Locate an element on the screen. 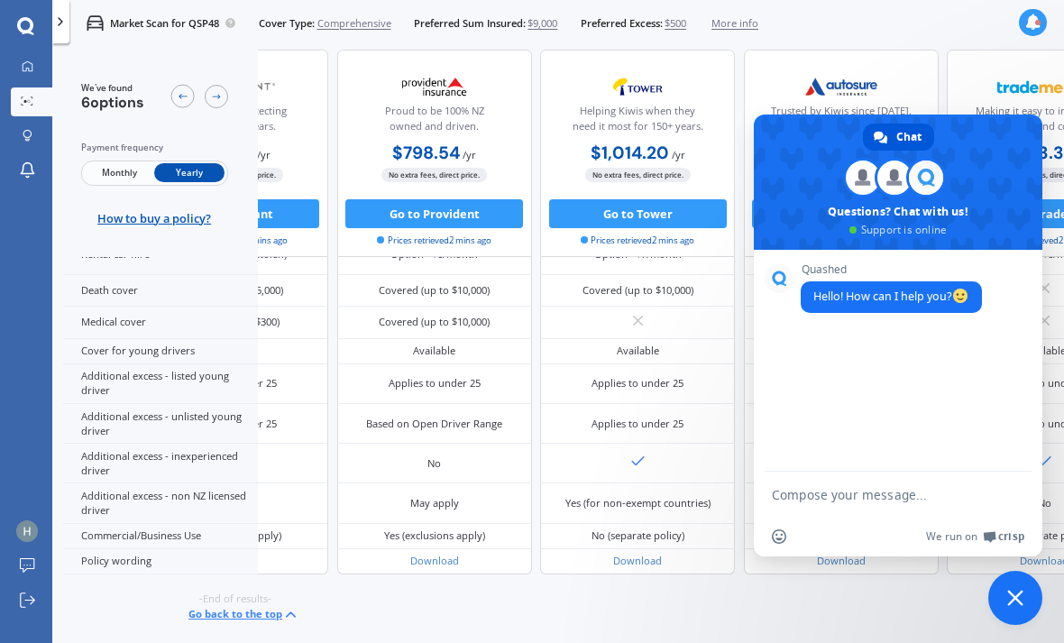  img: car.f15378c7a67c060ca3f3.svg is located at coordinates (95, 23).